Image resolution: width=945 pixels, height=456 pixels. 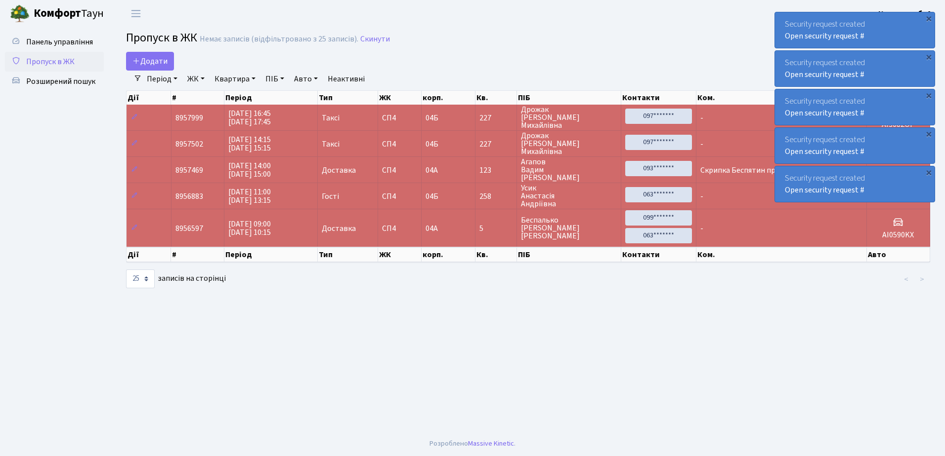 I want to click on span: Таун, so click(x=69, y=14).